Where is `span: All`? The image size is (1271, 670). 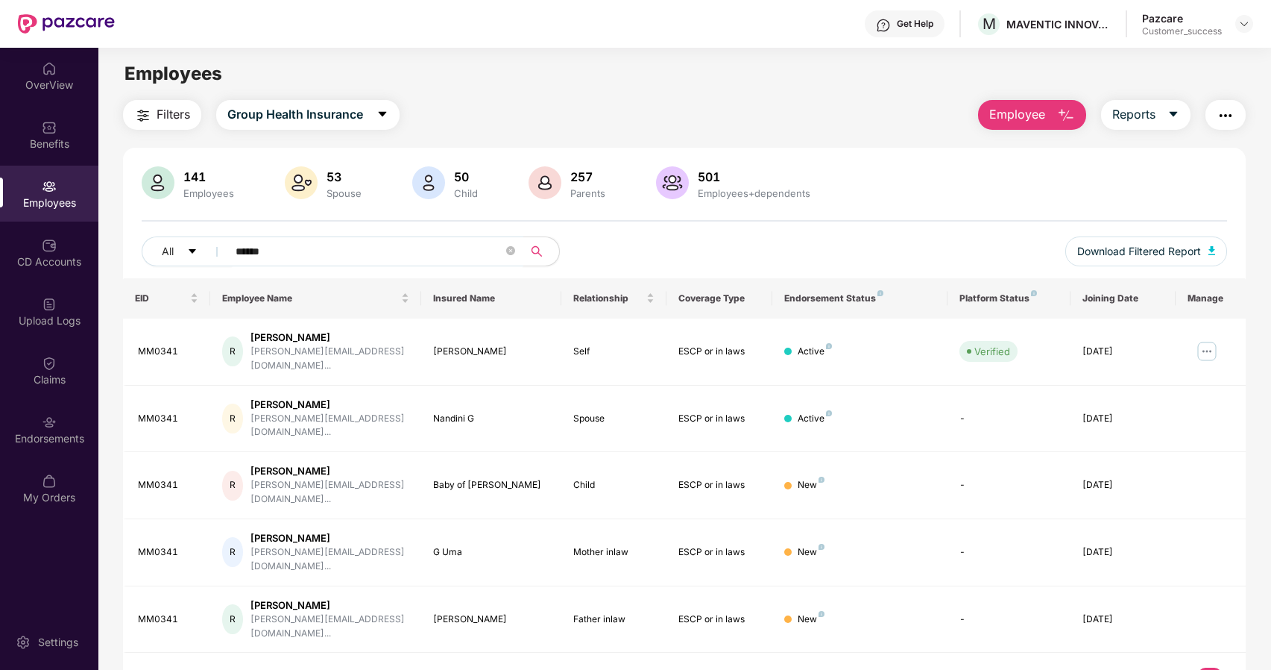 span: All is located at coordinates (168, 251).